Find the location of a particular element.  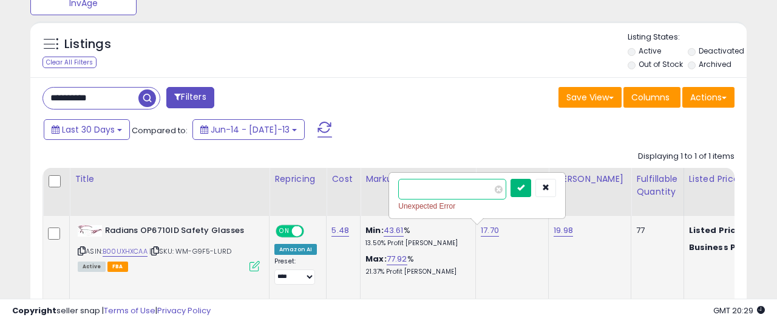

b: Business Price: is located at coordinates (723, 247).